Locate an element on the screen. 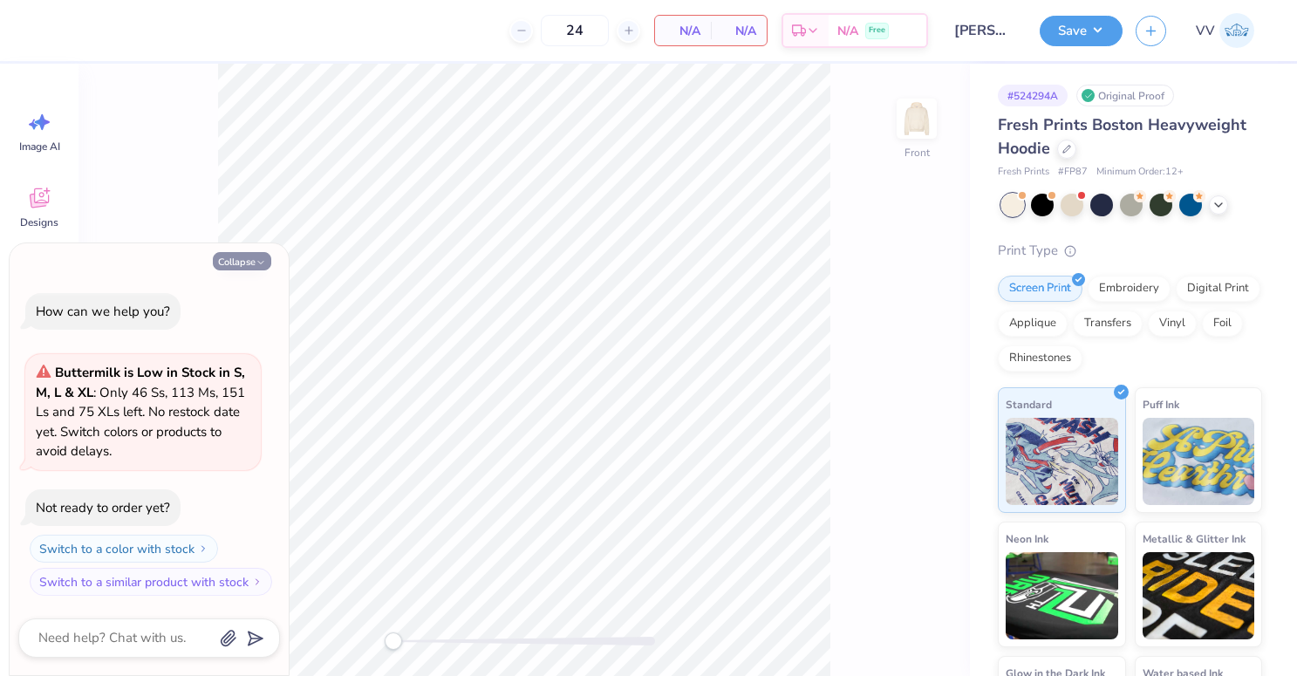 This screenshot has width=1297, height=676. div: Vinyl is located at coordinates (1172, 324).